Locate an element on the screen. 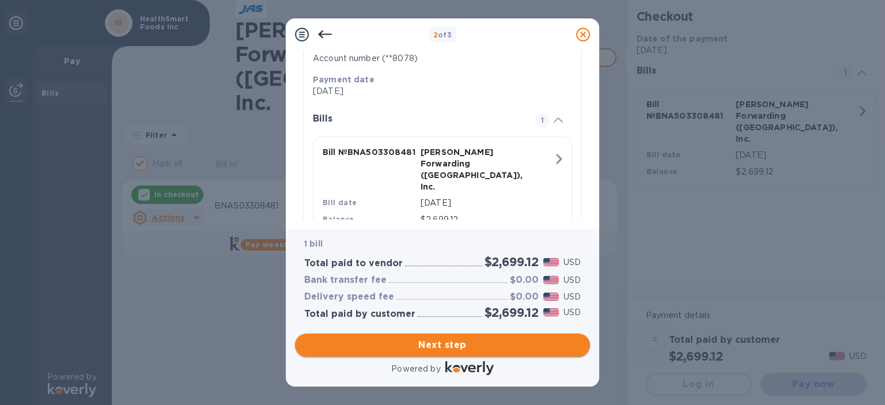 This screenshot has height=405, width=885. img: Logo is located at coordinates (469, 368).